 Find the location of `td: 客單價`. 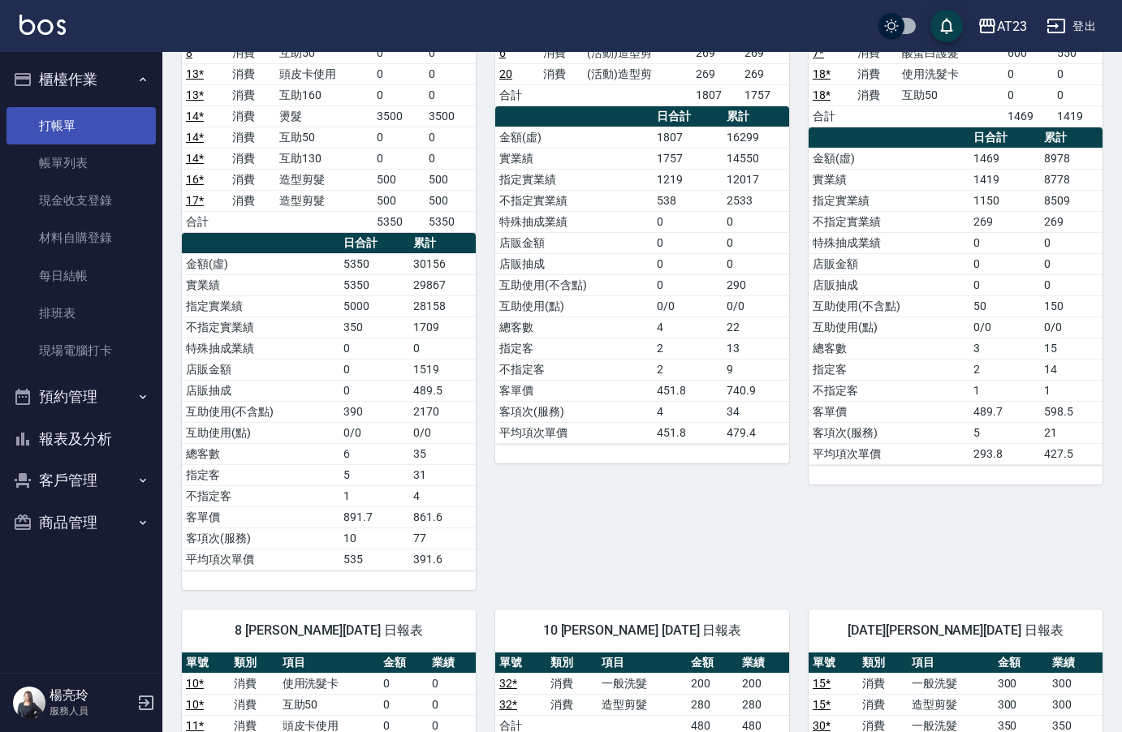

td: 客單價 is located at coordinates (889, 412).